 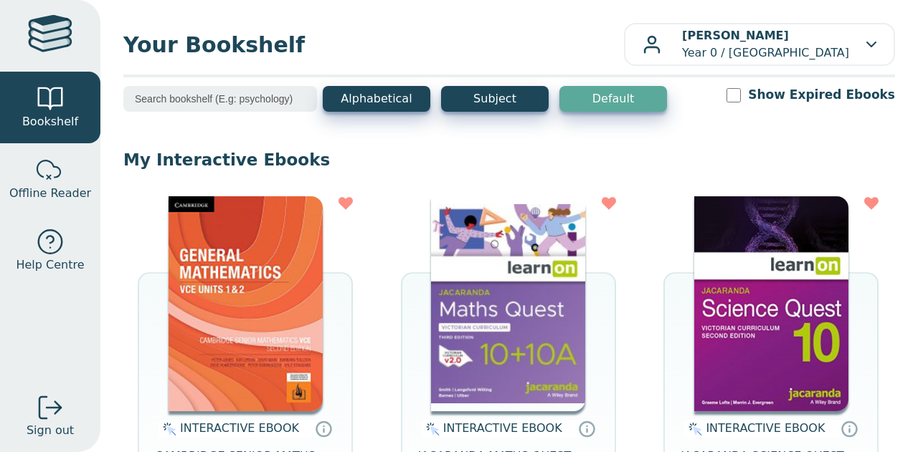 I want to click on span: Offline Reader, so click(x=50, y=194).